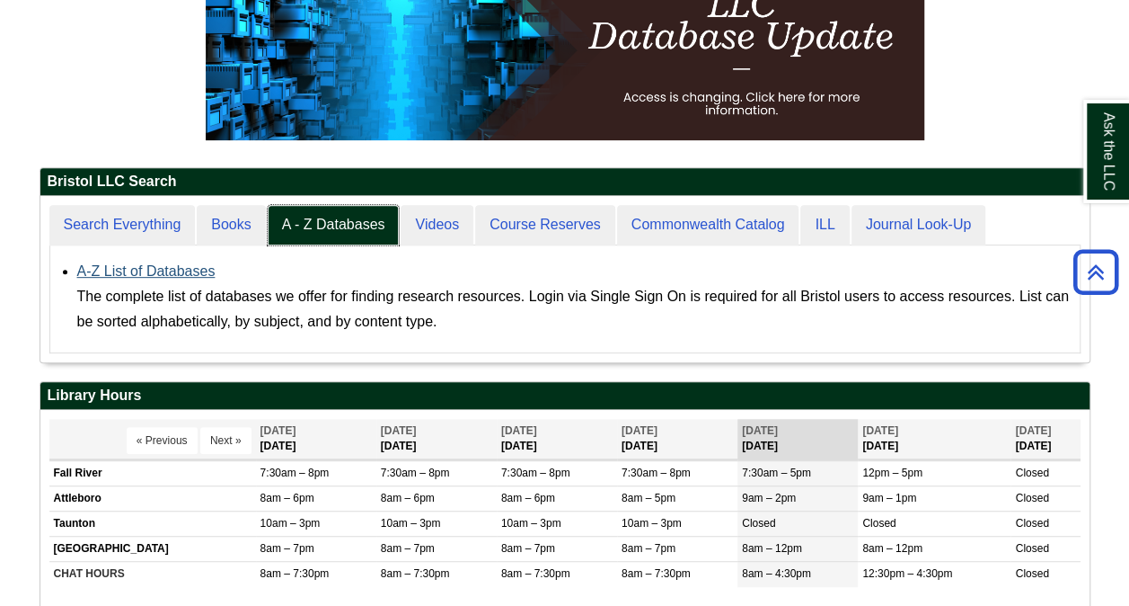 The image size is (1129, 606). Describe the element at coordinates (162, 440) in the screenshot. I see `button: « Previous` at that location.